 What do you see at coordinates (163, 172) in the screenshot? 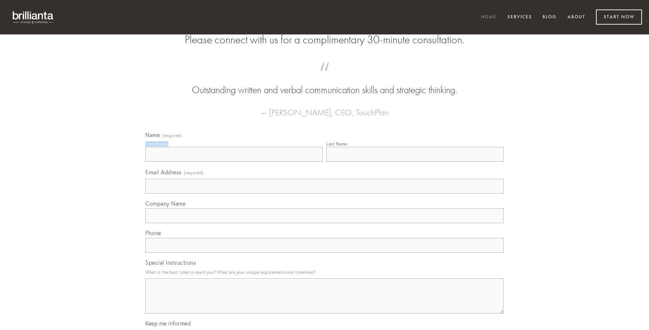
I see `span: Email Address` at bounding box center [163, 172].